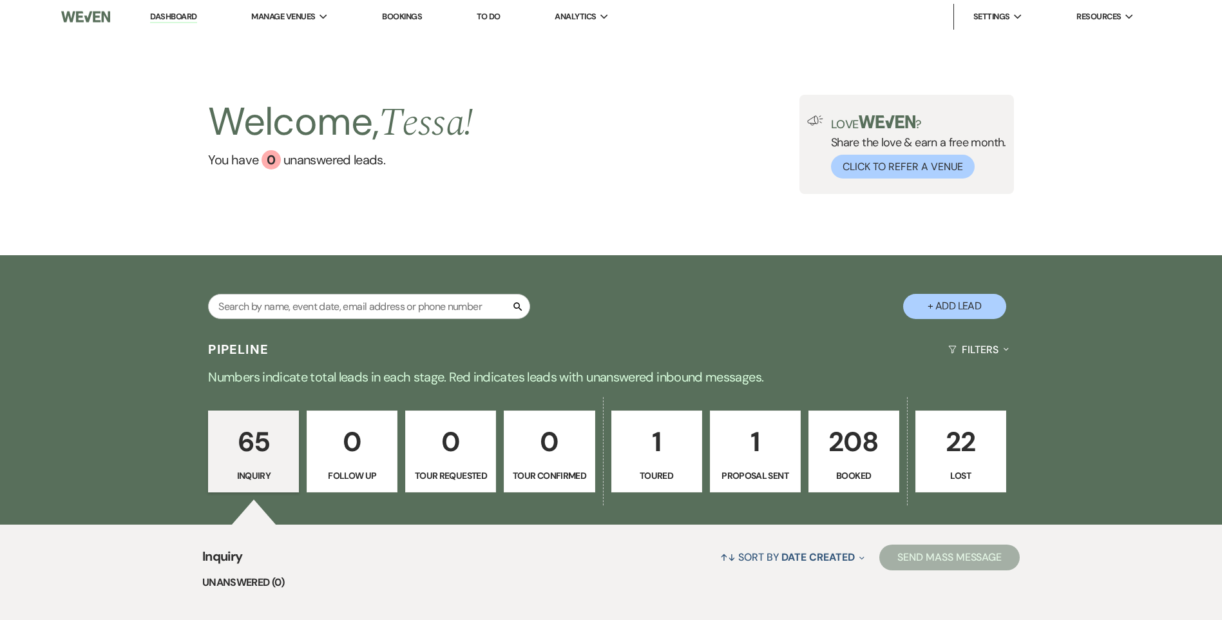 This screenshot has height=620, width=1222. What do you see at coordinates (488, 16) in the screenshot?
I see `a: To Do` at bounding box center [488, 16].